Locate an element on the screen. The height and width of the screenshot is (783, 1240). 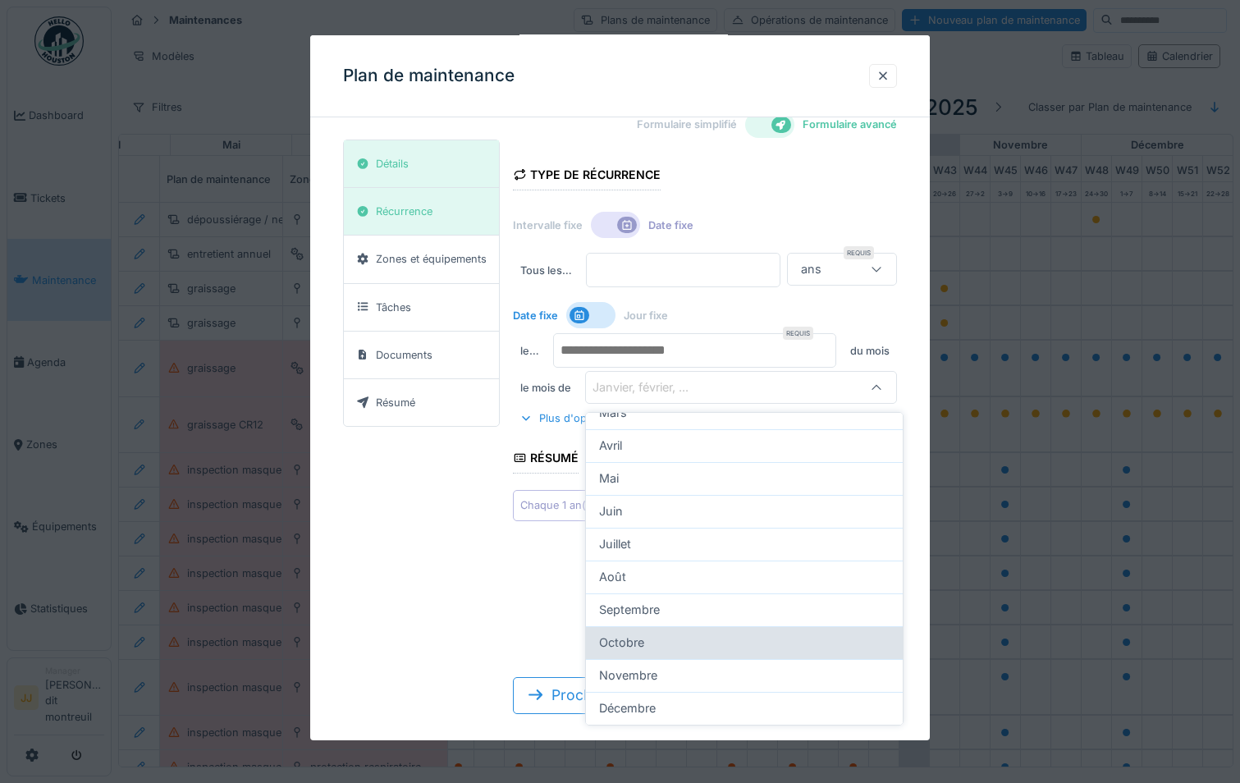
label: Jour fixe is located at coordinates (646, 314).